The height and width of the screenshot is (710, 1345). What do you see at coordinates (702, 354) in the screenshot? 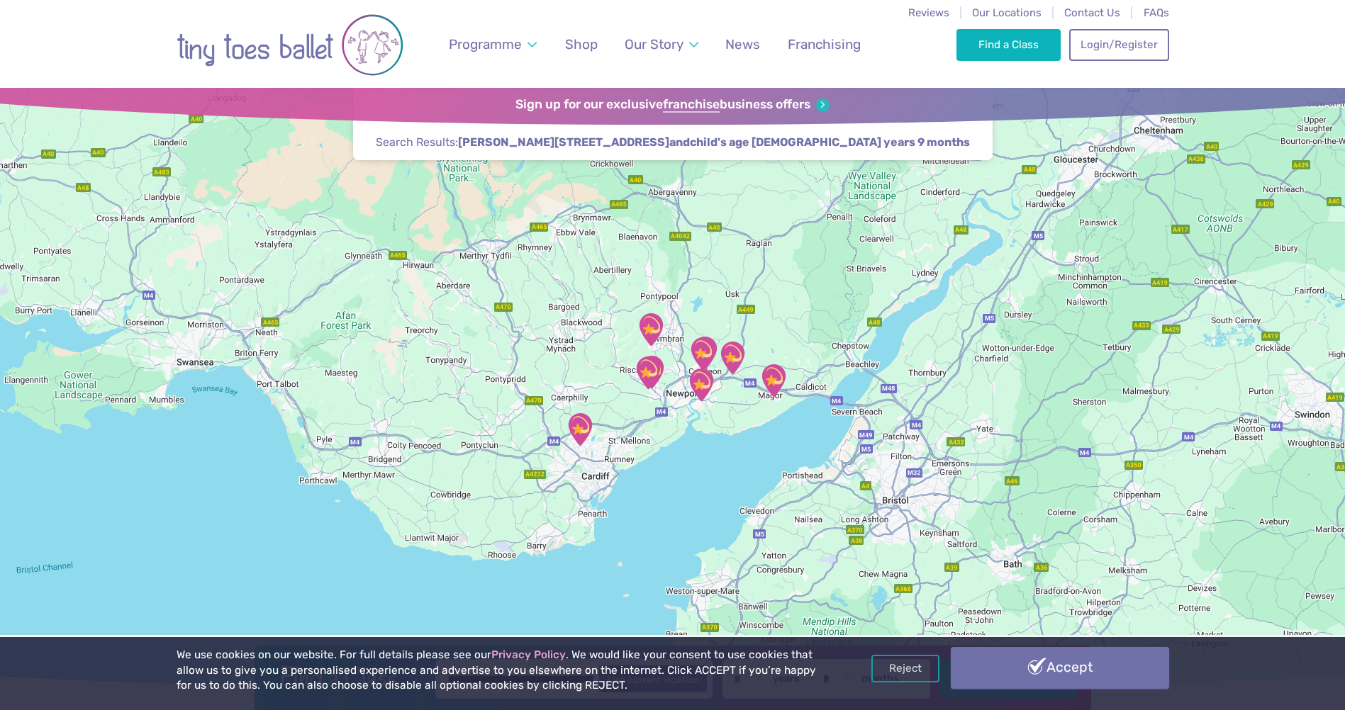
I see `div: Caerleon Scout Hut` at bounding box center [702, 354].